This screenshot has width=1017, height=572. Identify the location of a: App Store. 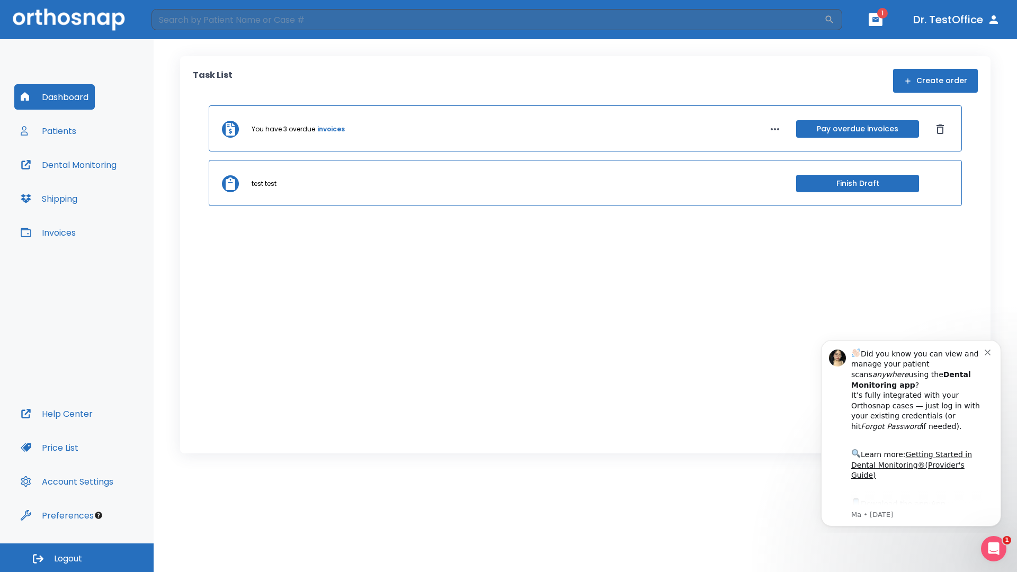
(93, 179).